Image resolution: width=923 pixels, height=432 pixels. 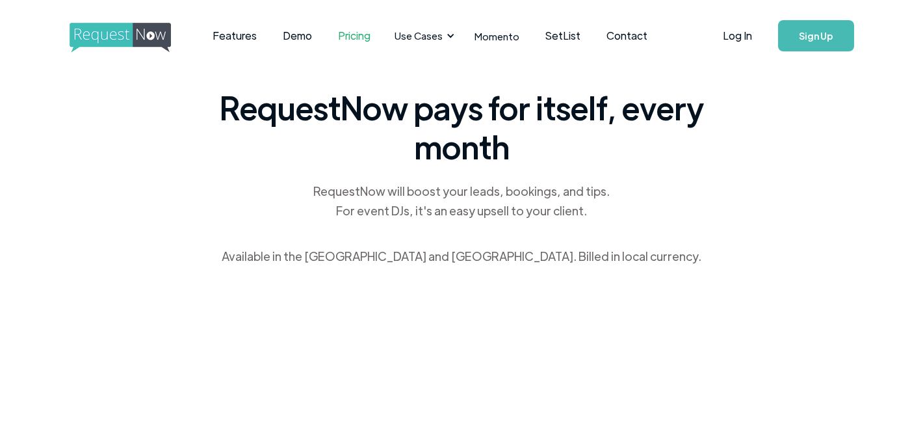 What do you see at coordinates (461, 127) in the screenshot?
I see `span: RequestNow pays for itself, every month` at bounding box center [461, 127].